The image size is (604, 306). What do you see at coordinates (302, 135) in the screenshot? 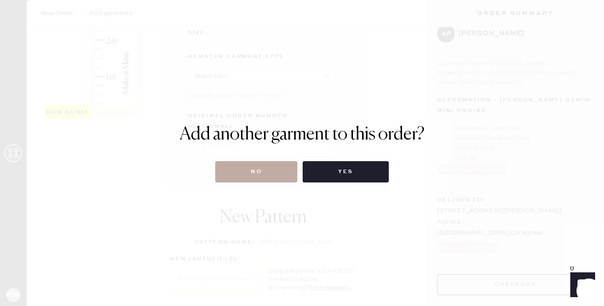
I see `h1: Add another garment to this order?` at bounding box center [302, 135].